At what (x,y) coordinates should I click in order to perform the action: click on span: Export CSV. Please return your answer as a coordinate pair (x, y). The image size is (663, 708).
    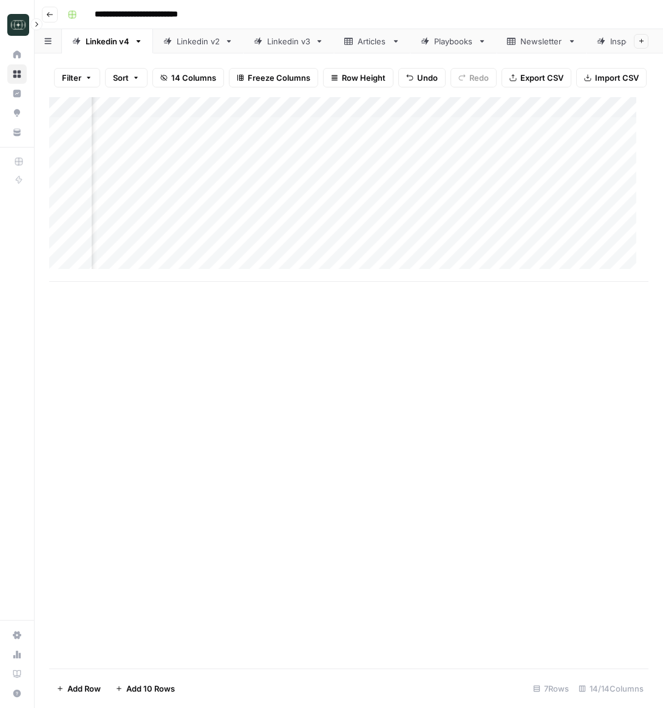
    Looking at the image, I should click on (541, 78).